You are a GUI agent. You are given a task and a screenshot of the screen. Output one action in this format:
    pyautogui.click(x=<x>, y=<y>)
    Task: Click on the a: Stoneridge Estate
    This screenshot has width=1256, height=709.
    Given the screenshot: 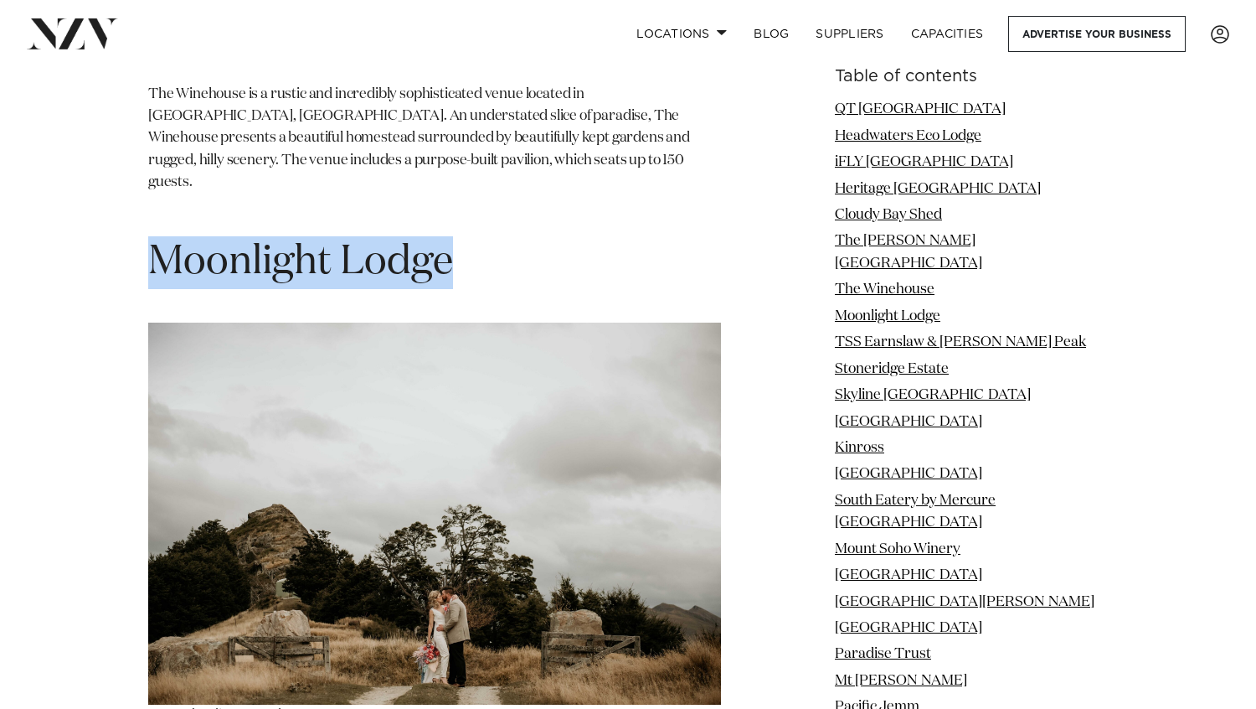 What is the action you would take?
    pyautogui.click(x=892, y=368)
    